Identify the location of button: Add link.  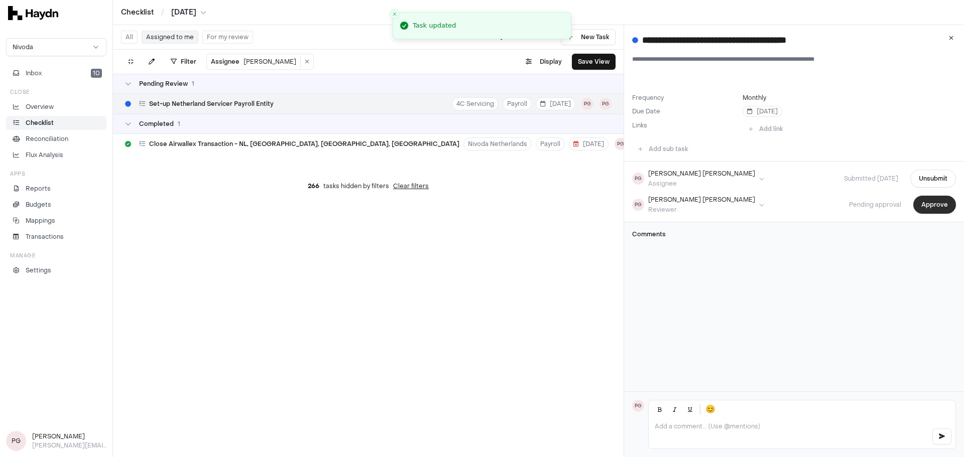
(765, 129).